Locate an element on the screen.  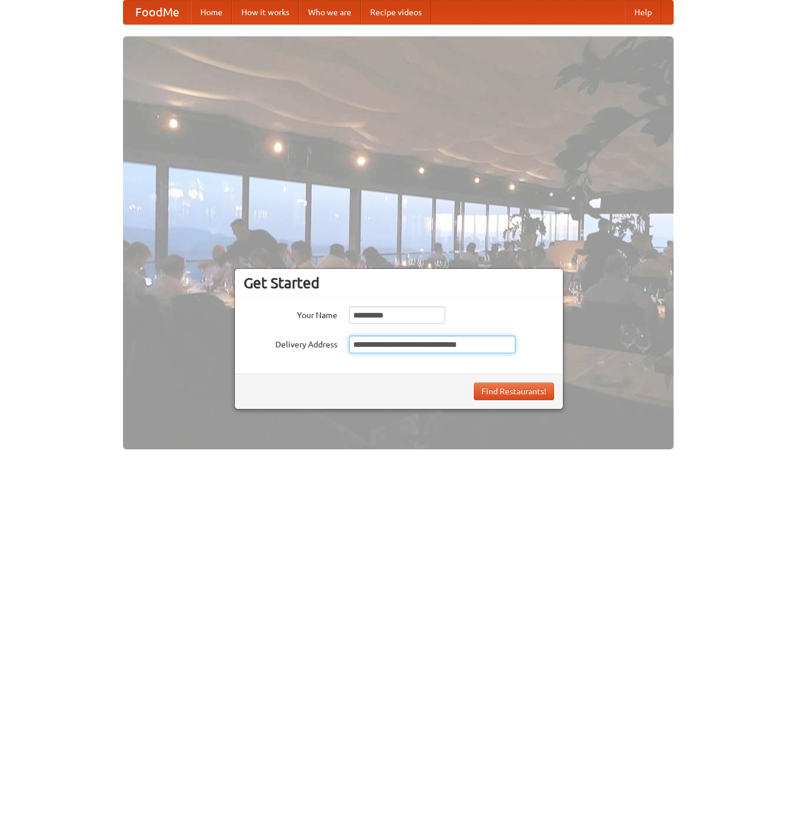
label: Your Name is located at coordinates (290, 313).